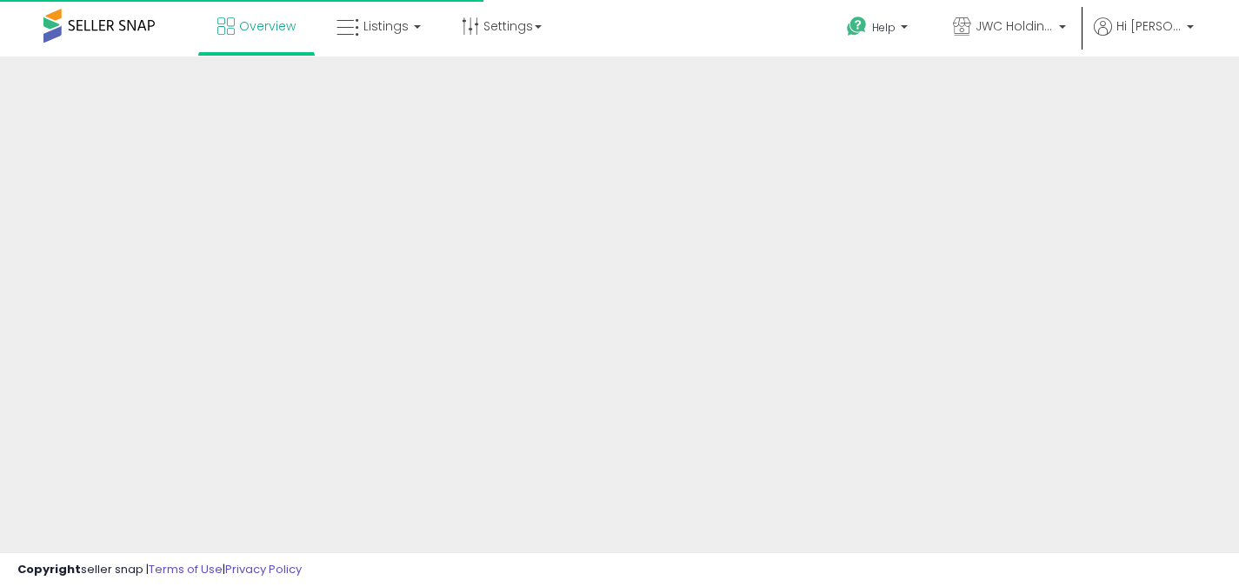 The image size is (1239, 587). I want to click on span: Overview, so click(267, 26).